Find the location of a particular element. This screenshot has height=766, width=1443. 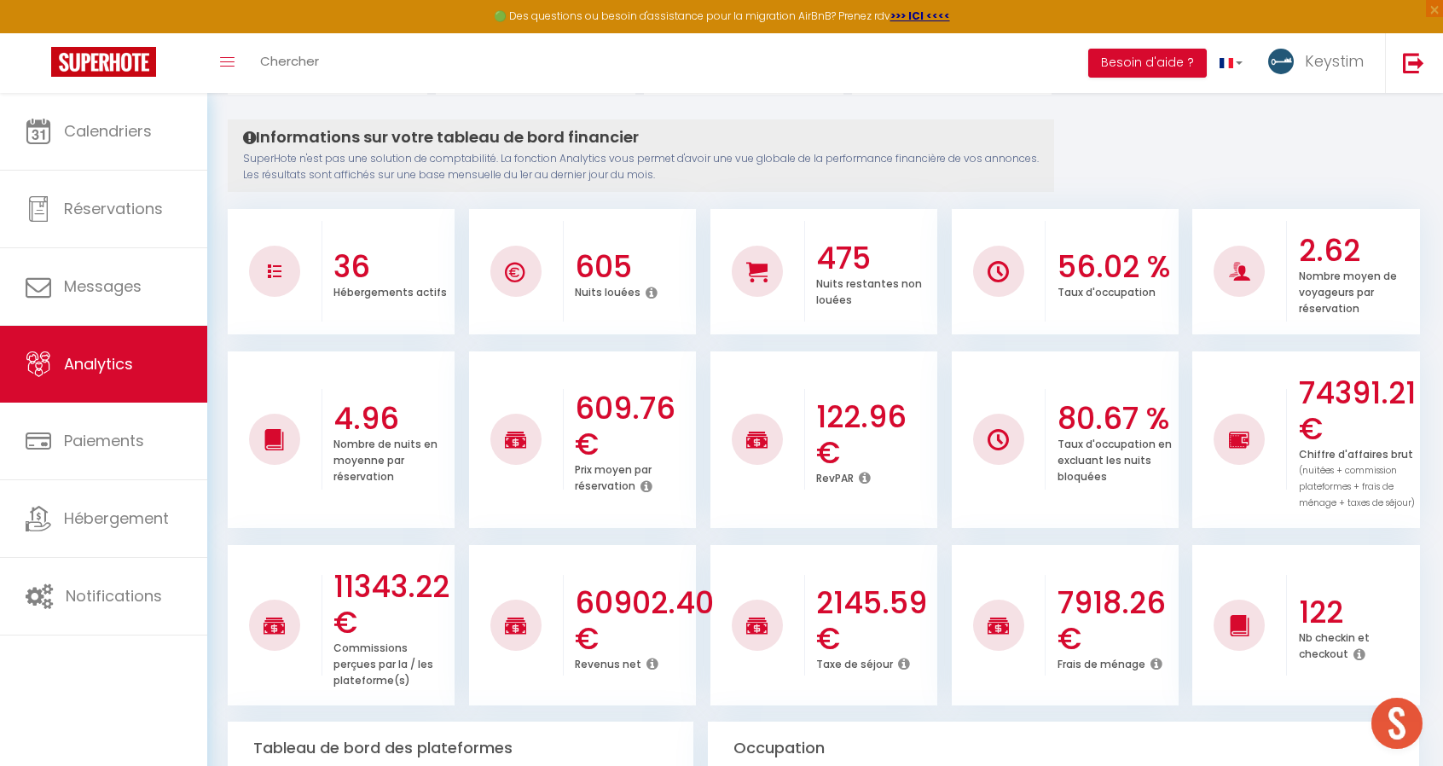

p: Nombre moyen de voyageurs par réservation is located at coordinates (1347, 290).